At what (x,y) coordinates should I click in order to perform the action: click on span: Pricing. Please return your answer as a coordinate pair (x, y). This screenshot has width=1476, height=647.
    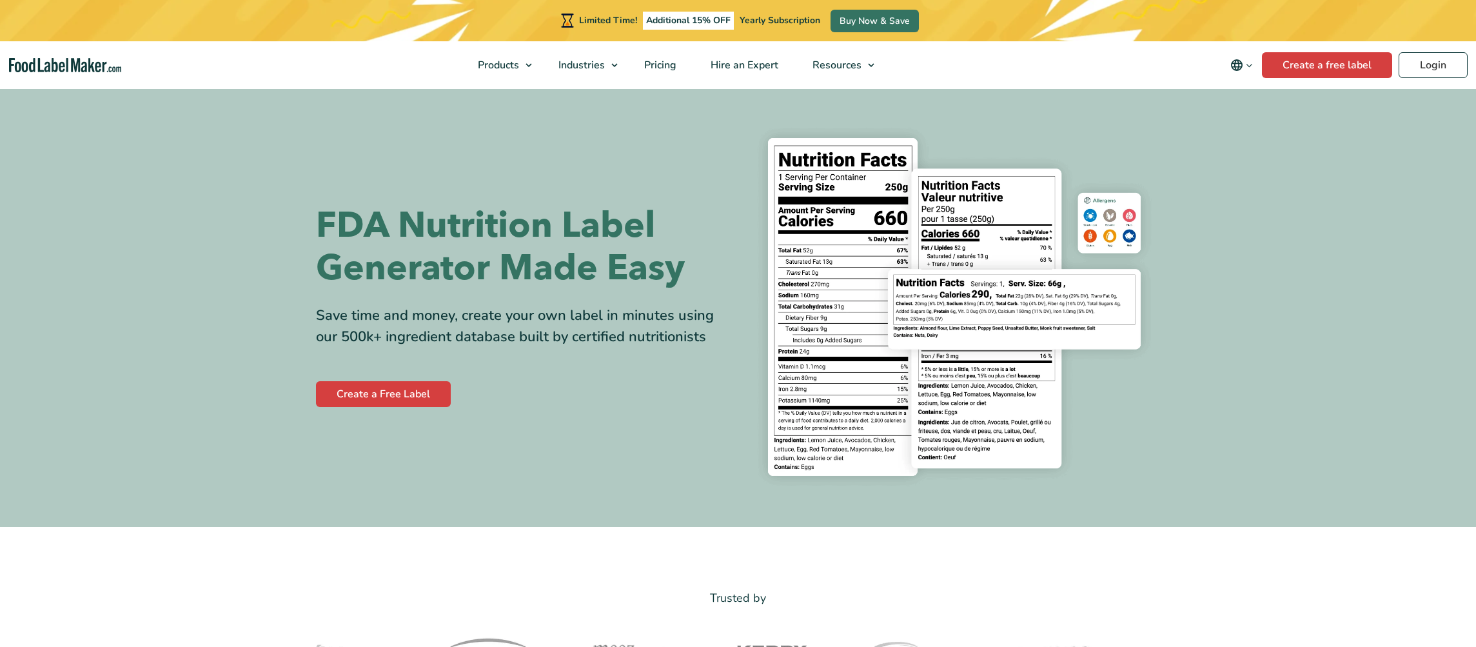
    Looking at the image, I should click on (659, 65).